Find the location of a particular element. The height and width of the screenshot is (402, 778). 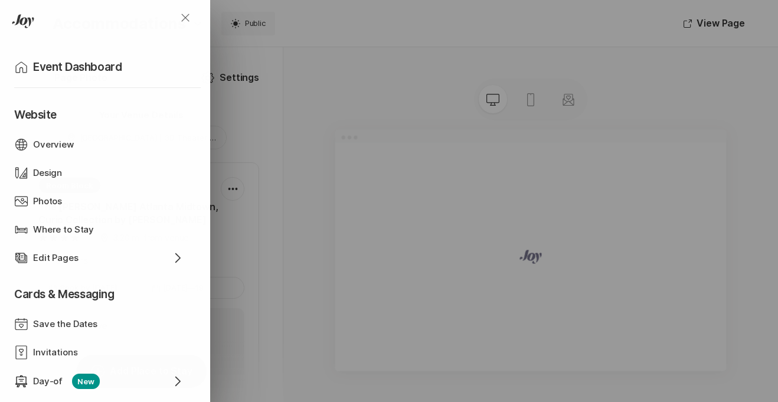

p: Event Dashboard is located at coordinates (77, 67).